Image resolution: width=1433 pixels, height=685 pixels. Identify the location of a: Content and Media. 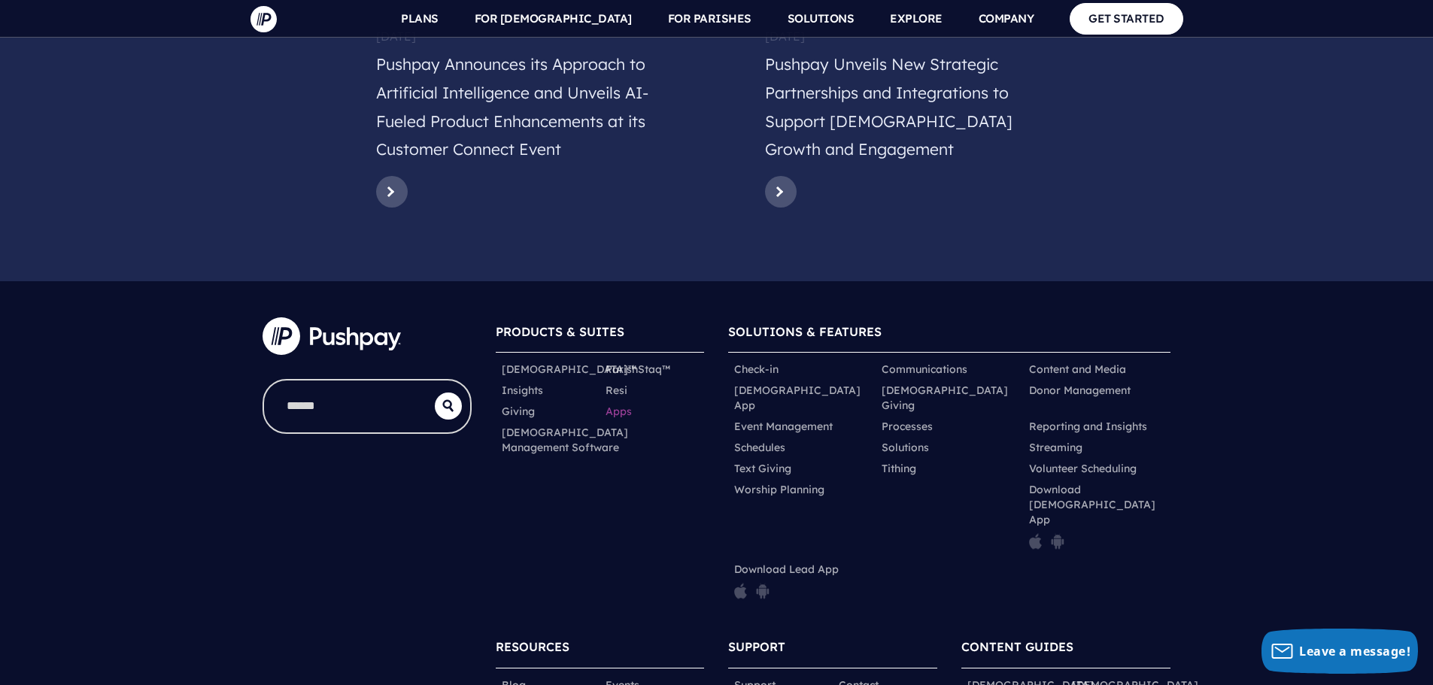
(1077, 369).